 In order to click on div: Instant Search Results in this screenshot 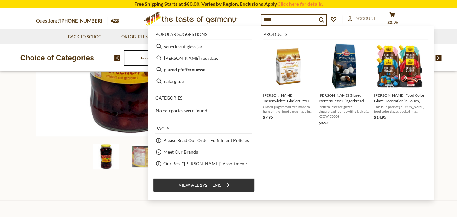, I will do `click(291, 113)`.